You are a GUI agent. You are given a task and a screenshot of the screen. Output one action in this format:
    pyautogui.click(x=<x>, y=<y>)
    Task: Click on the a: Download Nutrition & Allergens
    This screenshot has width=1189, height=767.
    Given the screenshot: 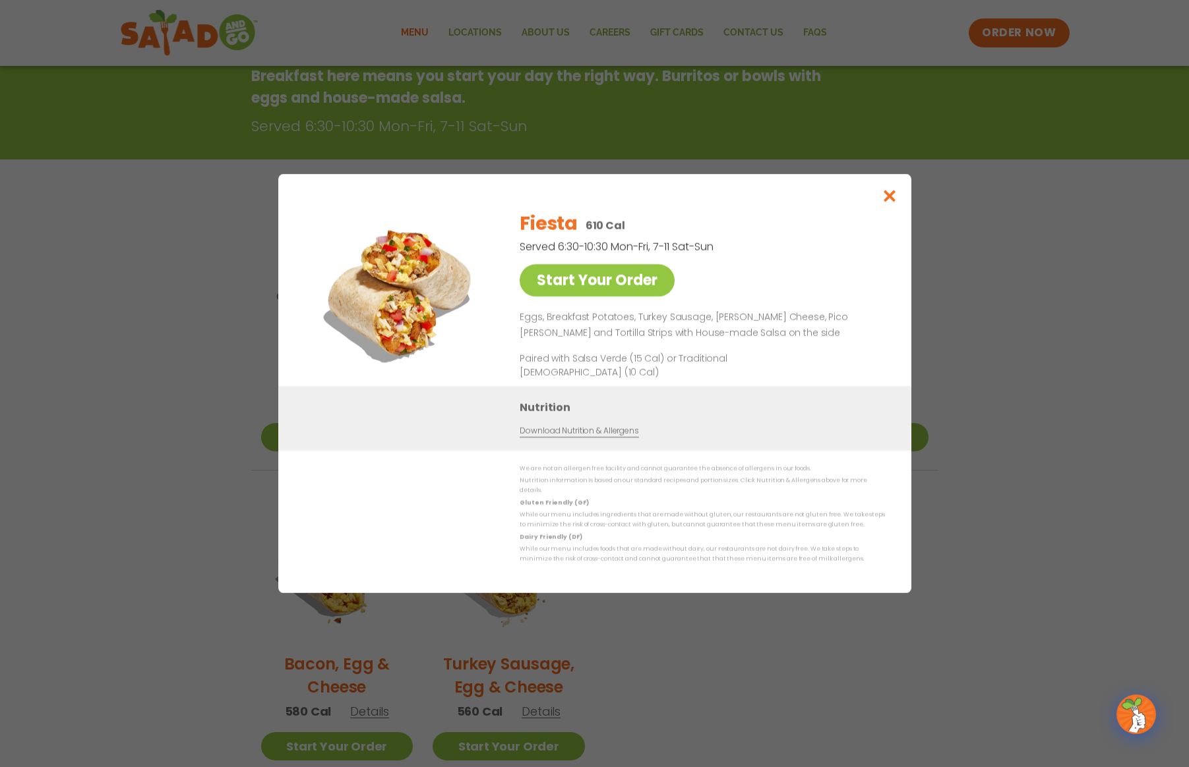 What is the action you would take?
    pyautogui.click(x=579, y=431)
    